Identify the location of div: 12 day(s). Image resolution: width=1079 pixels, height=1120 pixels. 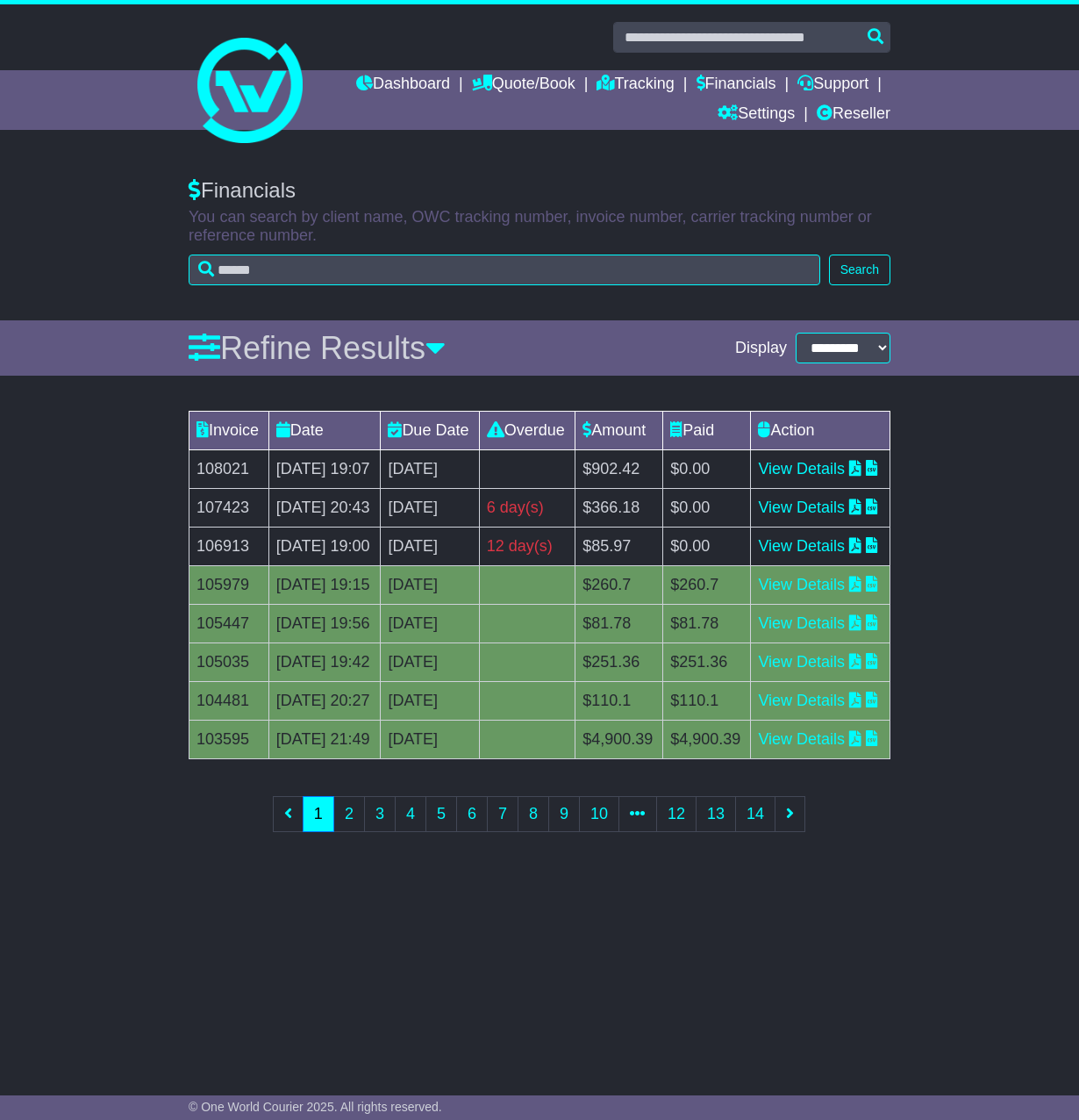
(527, 545).